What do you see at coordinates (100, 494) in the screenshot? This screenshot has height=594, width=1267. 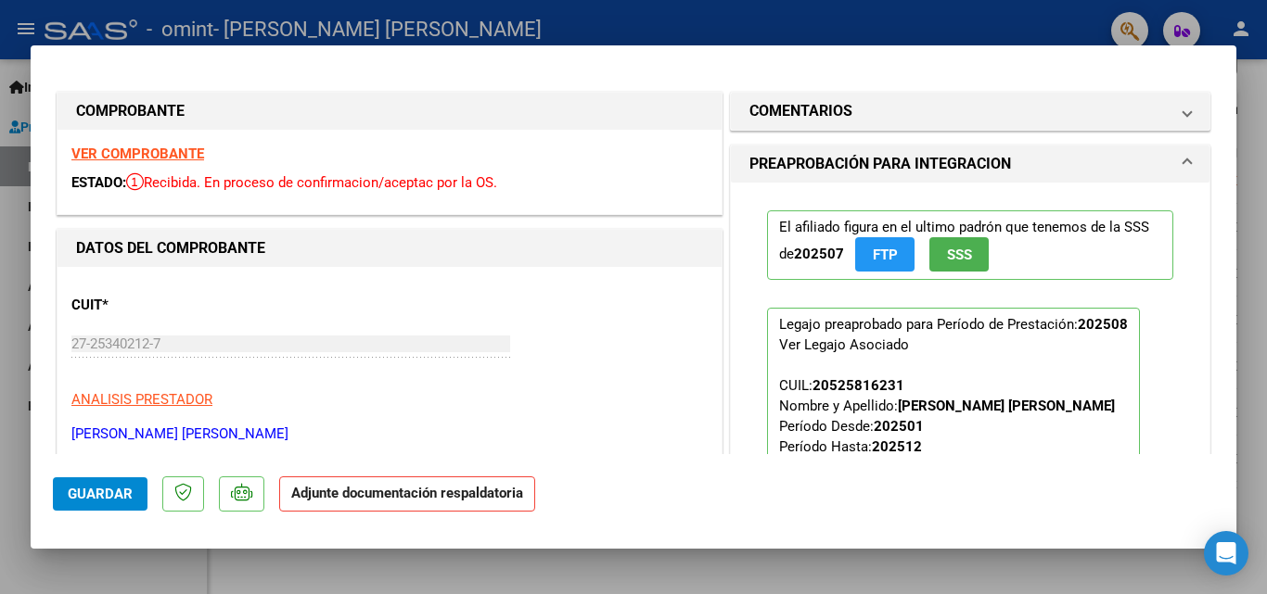 I see `button: Guardar` at bounding box center [100, 494].